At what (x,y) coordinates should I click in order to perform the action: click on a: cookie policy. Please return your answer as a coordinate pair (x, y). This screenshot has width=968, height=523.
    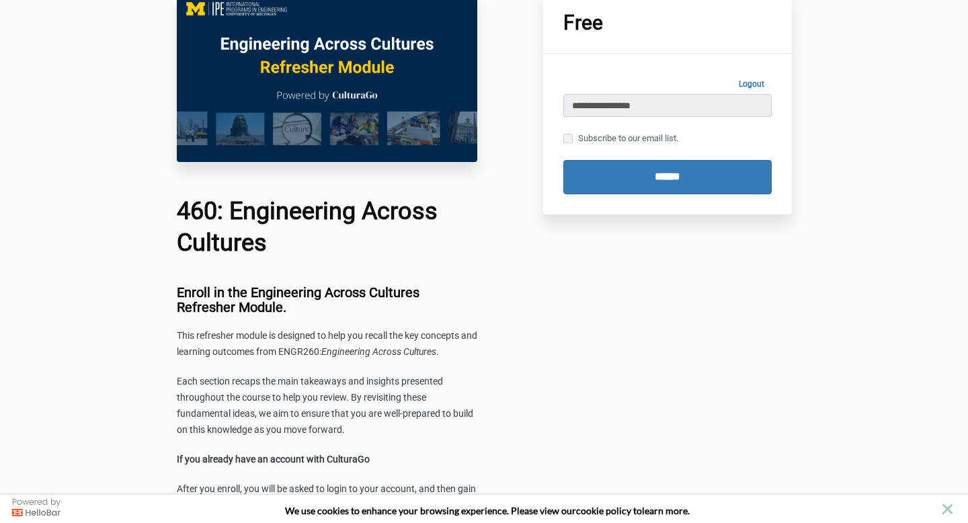
    Looking at the image, I should click on (604, 510).